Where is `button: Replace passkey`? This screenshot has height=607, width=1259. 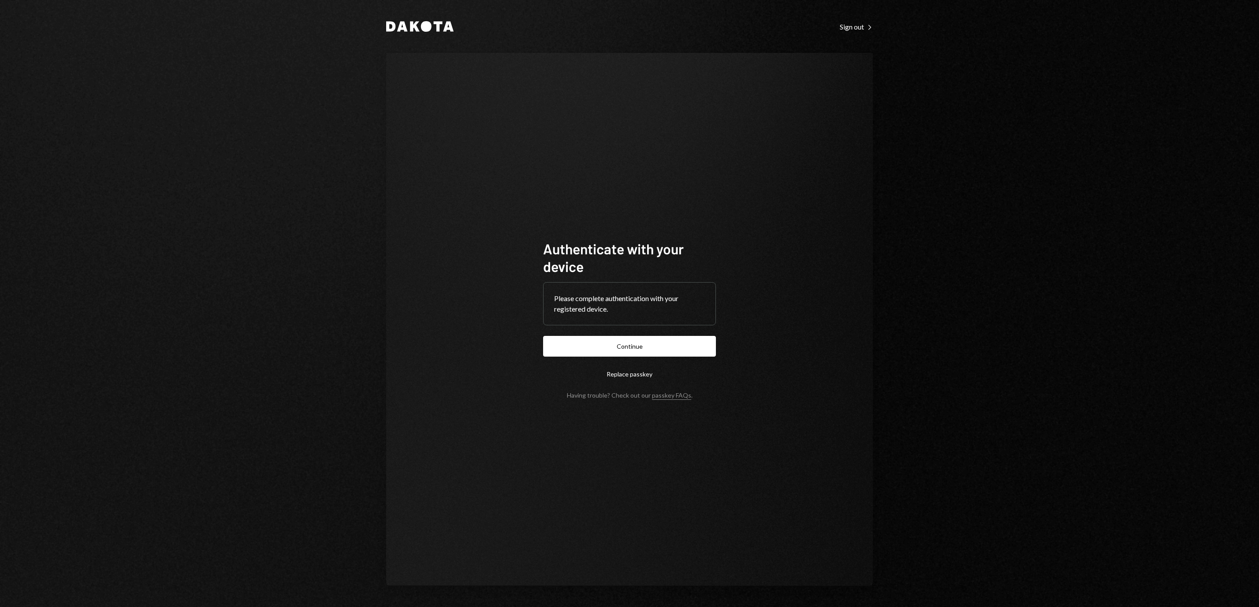 button: Replace passkey is located at coordinates (630, 374).